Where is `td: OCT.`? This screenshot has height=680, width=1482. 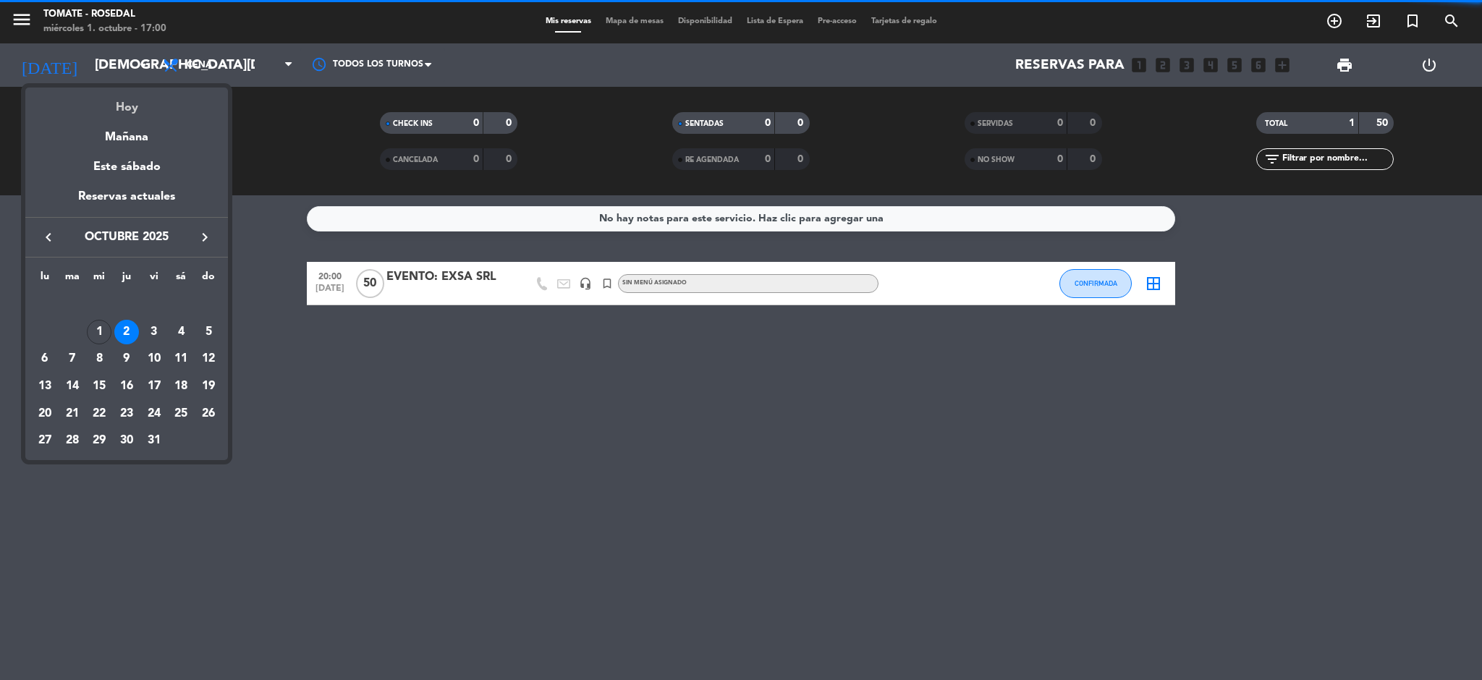 td: OCT. is located at coordinates (127, 305).